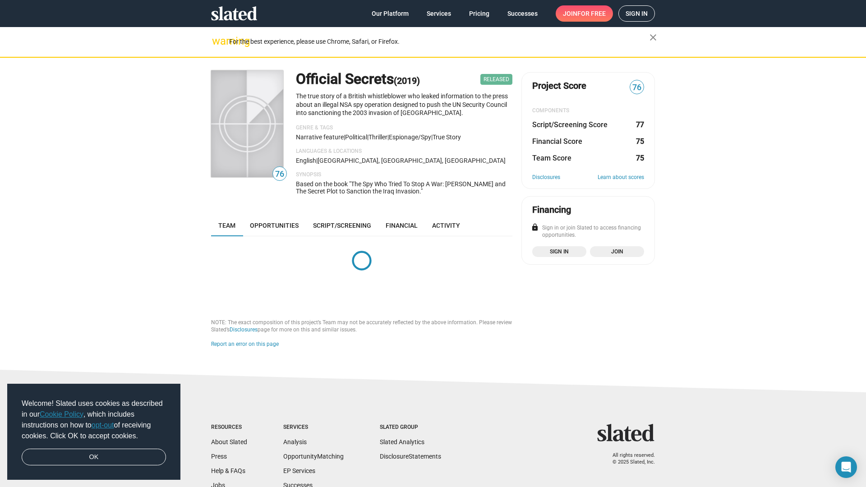  What do you see at coordinates (588, 111) in the screenshot?
I see `div: COMPONENTS` at bounding box center [588, 111].